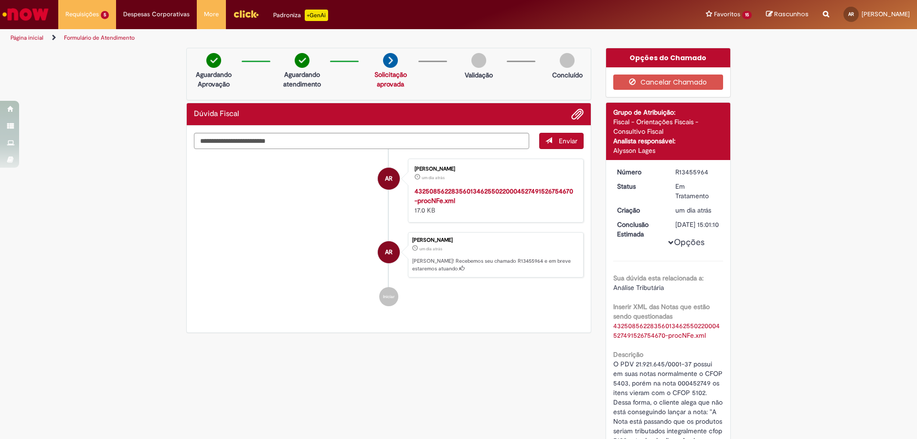  I want to click on img: arrow-next.png, so click(390, 60).